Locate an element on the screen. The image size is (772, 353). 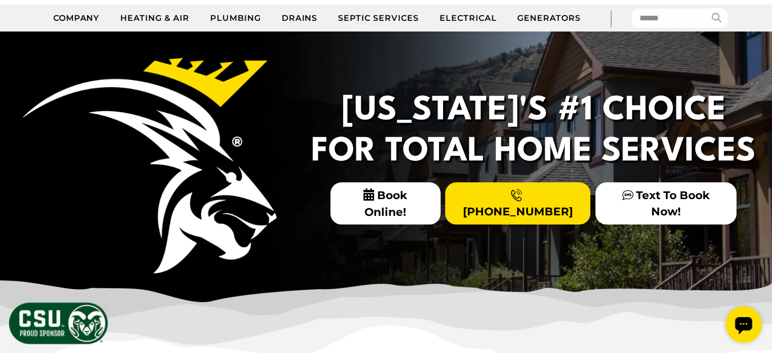
a: Text To Book Now! is located at coordinates (666, 203).